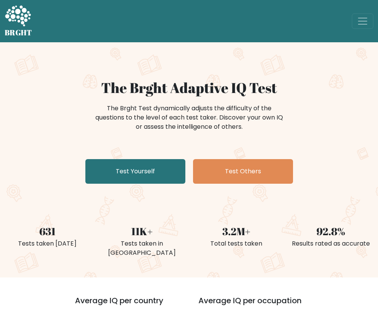  I want to click on div: 92.8%, so click(331, 232).